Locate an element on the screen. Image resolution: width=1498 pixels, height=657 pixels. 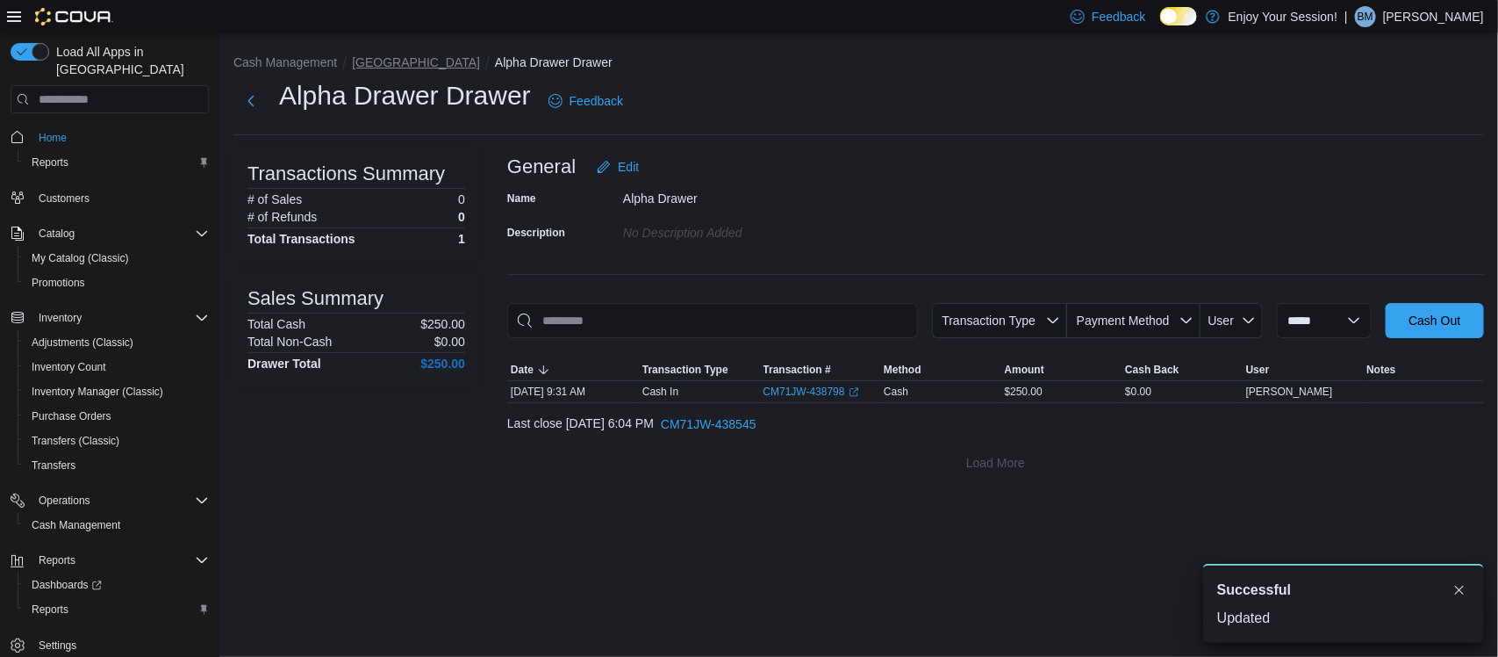
h6: # of Sales is located at coordinates (275, 199).